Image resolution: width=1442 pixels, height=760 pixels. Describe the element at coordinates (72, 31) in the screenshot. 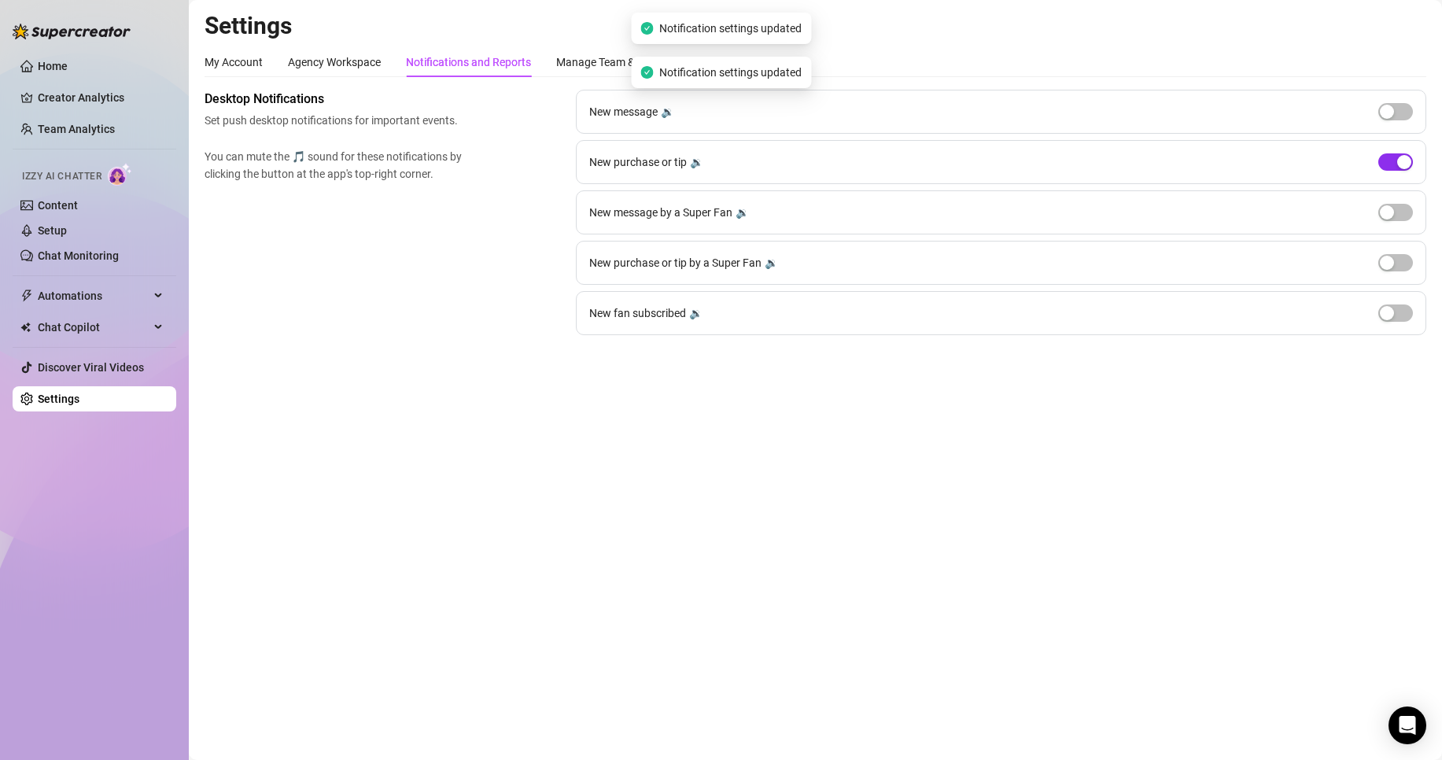

I see `img: logo-BBDzfeDw.svg` at that location.